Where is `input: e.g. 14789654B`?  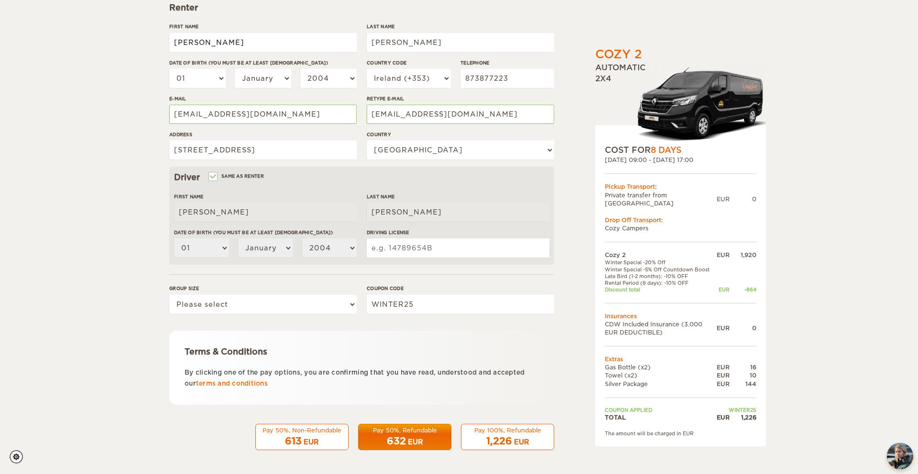
input: e.g. 14789654B is located at coordinates (458, 248).